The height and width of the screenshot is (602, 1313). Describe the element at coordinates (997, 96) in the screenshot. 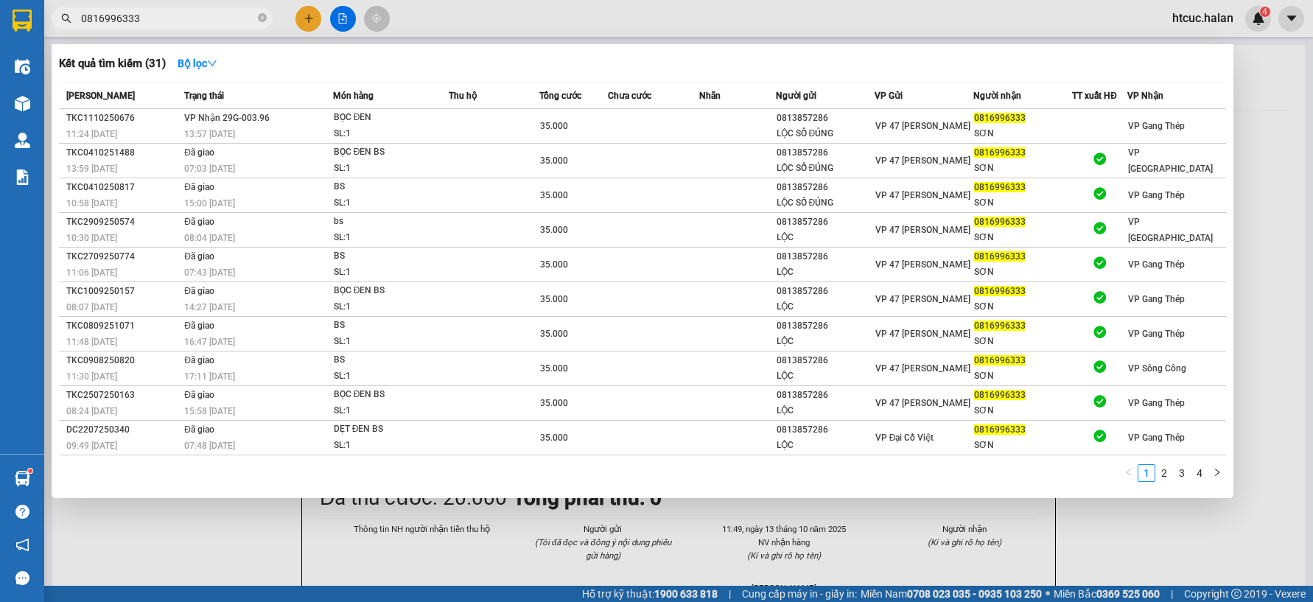

I see `span: Người nhận` at that location.